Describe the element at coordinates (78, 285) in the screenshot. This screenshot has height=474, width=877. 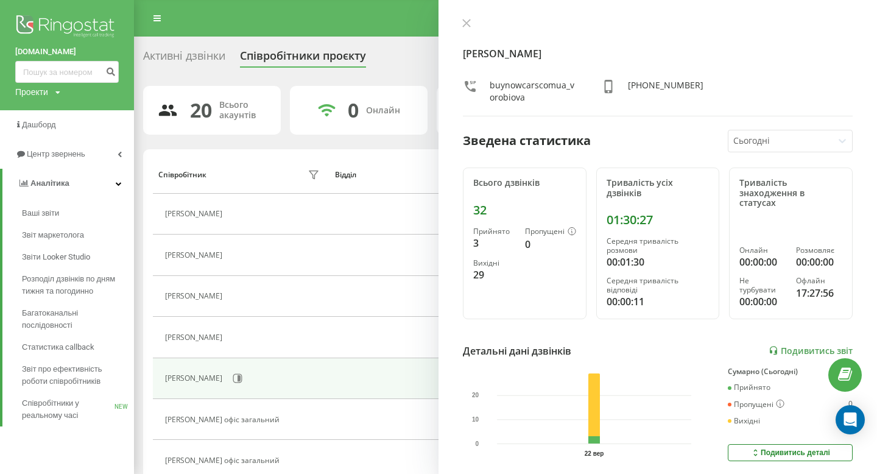
I see `a: Розподіл дзвінків по дням тижня та погодинно` at that location.